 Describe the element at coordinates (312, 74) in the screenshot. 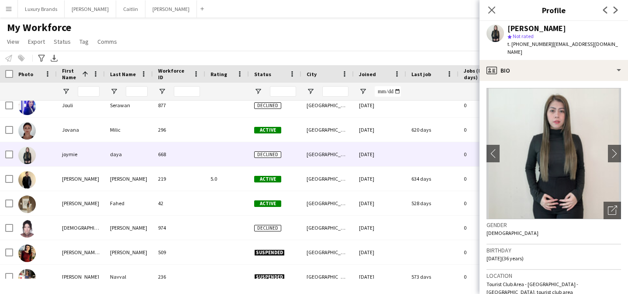

I see `span: City` at that location.